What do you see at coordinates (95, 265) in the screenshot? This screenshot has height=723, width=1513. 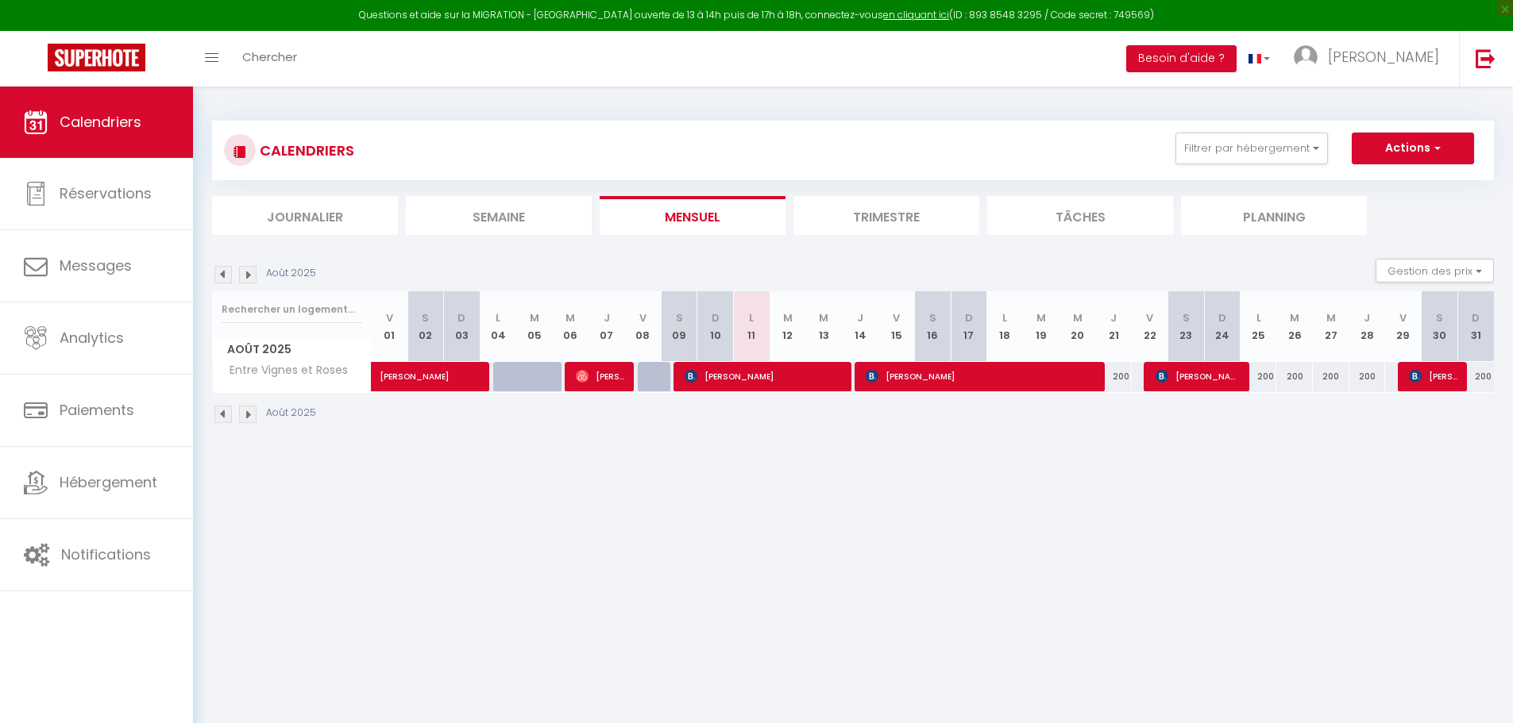 I see `span: Messages` at bounding box center [95, 265].